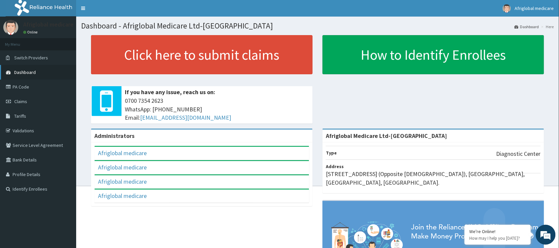 The height and width of the screenshot is (248, 559). I want to click on b: Administrators, so click(114, 136).